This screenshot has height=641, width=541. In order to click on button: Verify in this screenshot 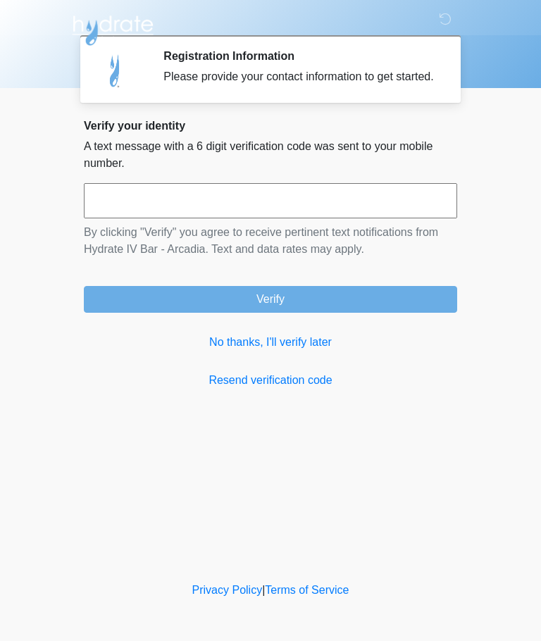, I will do `click(270, 299)`.